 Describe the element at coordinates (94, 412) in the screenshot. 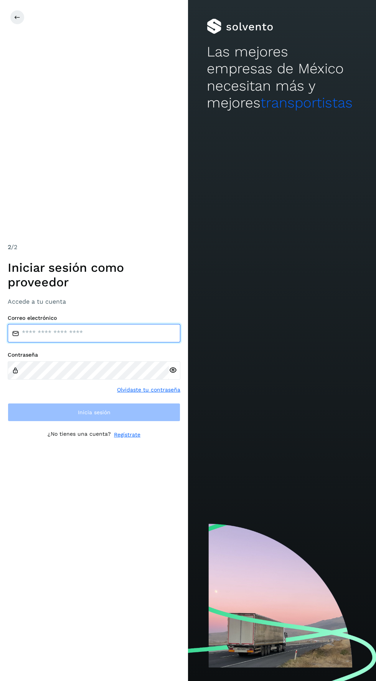

I see `span: Inicia sesión` at that location.